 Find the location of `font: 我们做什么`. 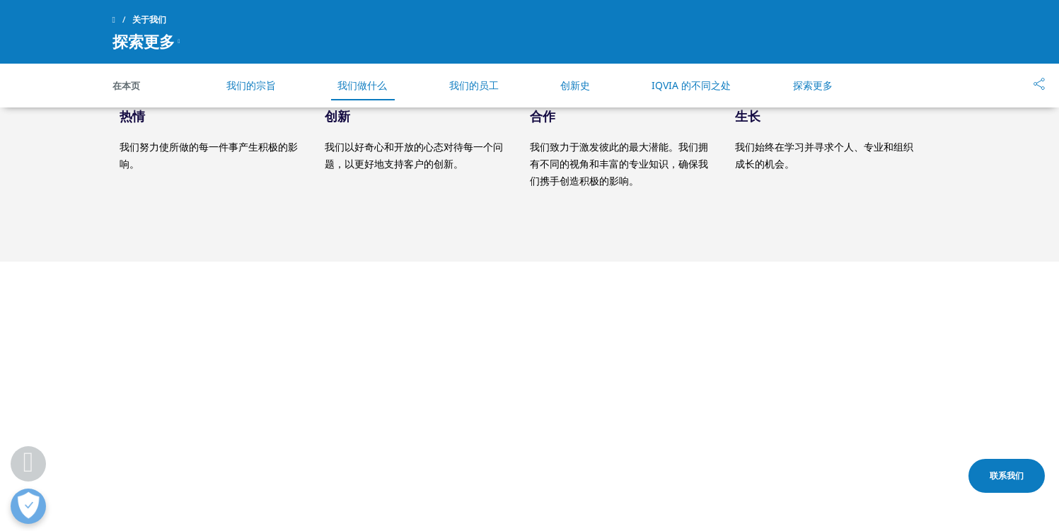

font: 我们做什么 is located at coordinates (362, 85).